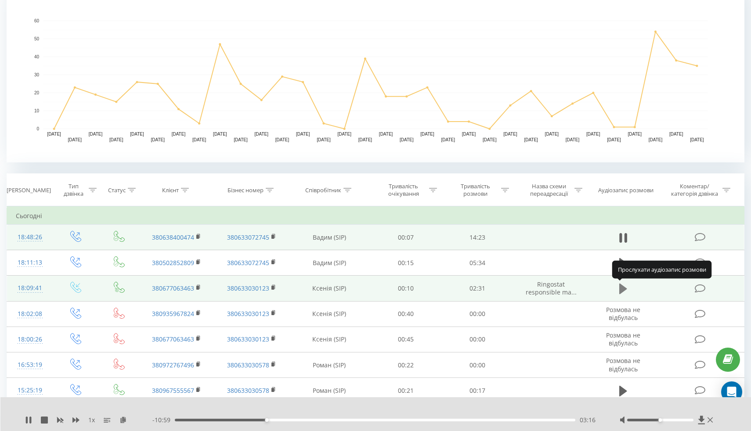 The height and width of the screenshot is (431, 751). What do you see at coordinates (37, 75) in the screenshot?
I see `text: 30` at bounding box center [37, 75].